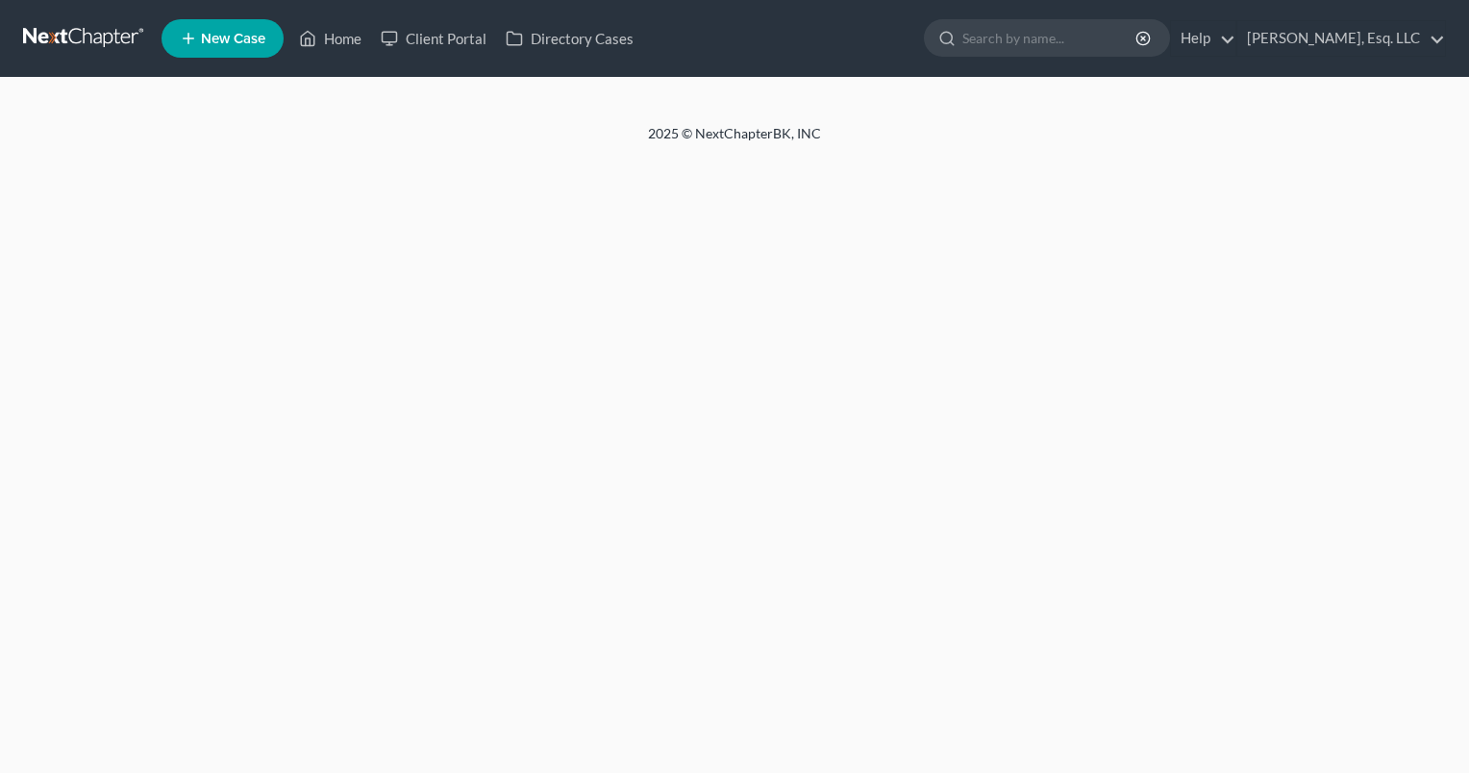 This screenshot has height=773, width=1469. Describe the element at coordinates (734, 141) in the screenshot. I see `div: 2025 © NextChapterBK, INC` at that location.